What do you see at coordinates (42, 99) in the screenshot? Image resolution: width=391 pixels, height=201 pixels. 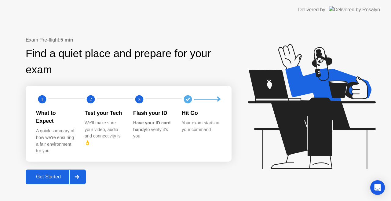 I see `text: 1` at bounding box center [42, 99].